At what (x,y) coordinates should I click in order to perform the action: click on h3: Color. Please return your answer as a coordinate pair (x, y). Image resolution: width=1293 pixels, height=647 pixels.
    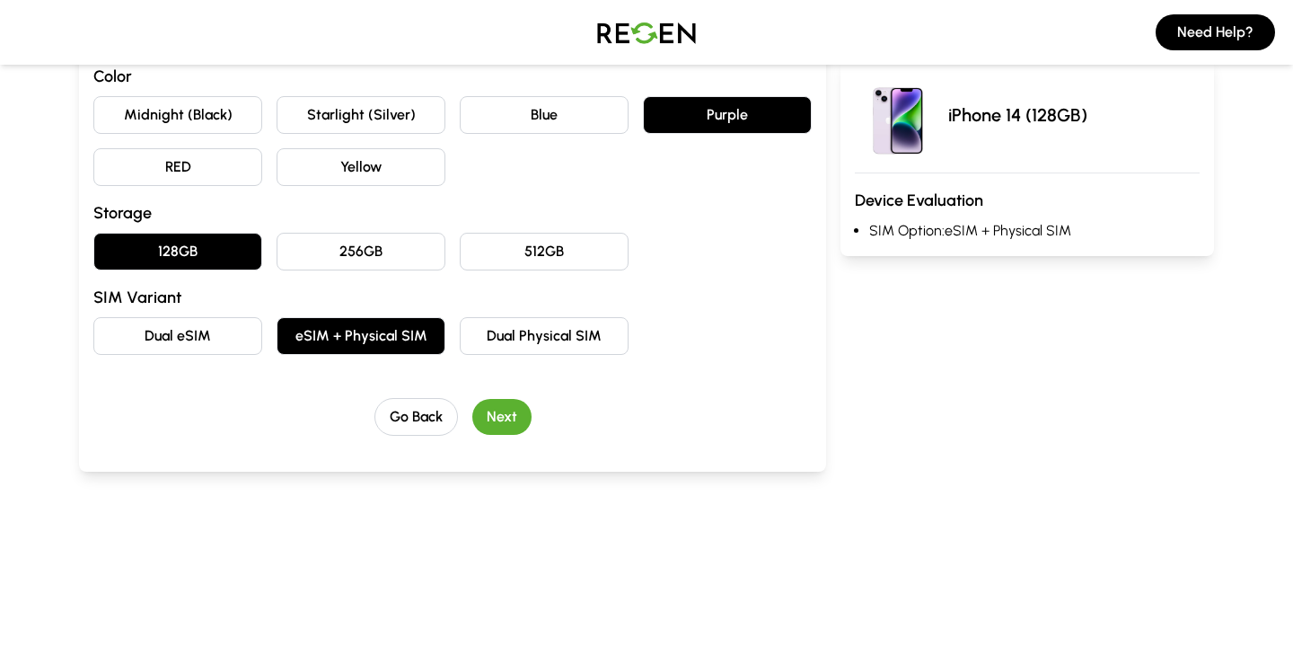
    Looking at the image, I should click on (453, 76).